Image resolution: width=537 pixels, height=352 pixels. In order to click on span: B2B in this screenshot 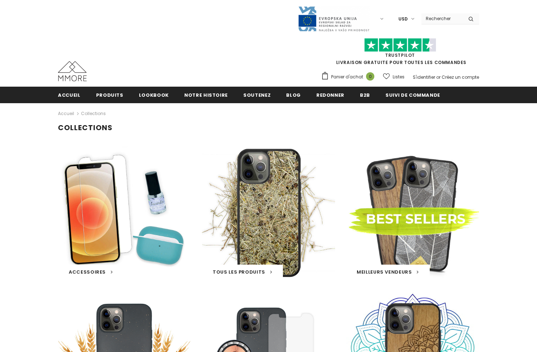, I will do `click(365, 95)`.